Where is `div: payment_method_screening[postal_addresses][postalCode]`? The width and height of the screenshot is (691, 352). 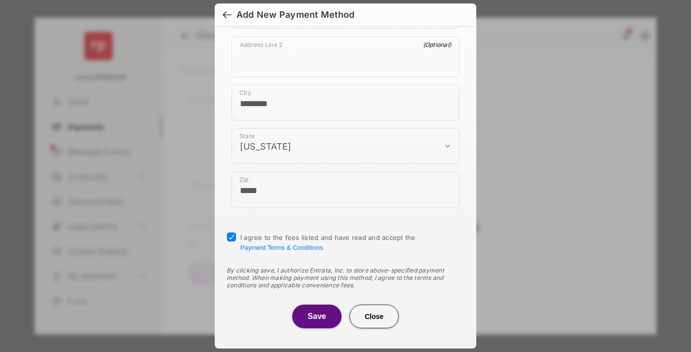
div: payment_method_screening[postal_addresses][postalCode] is located at coordinates (346, 190).